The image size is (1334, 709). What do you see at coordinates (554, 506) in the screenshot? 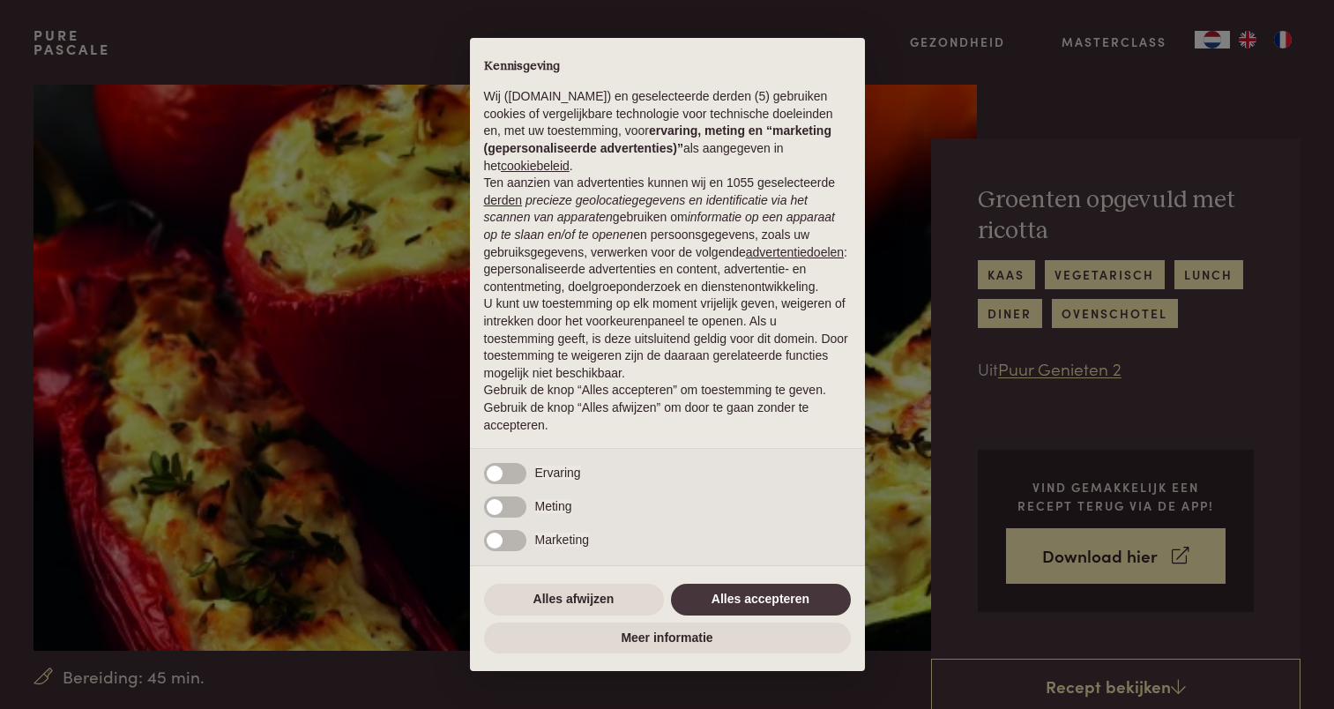
I see `span: Meting` at bounding box center [554, 506].